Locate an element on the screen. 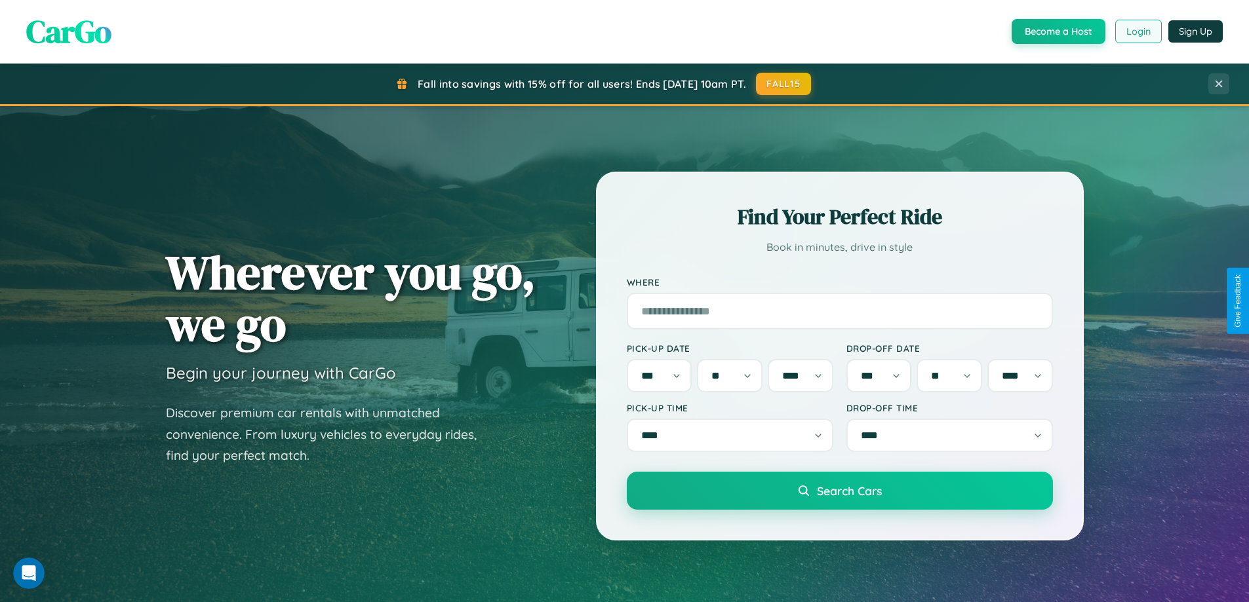  p: Book in minutes, drive in style is located at coordinates (840, 247).